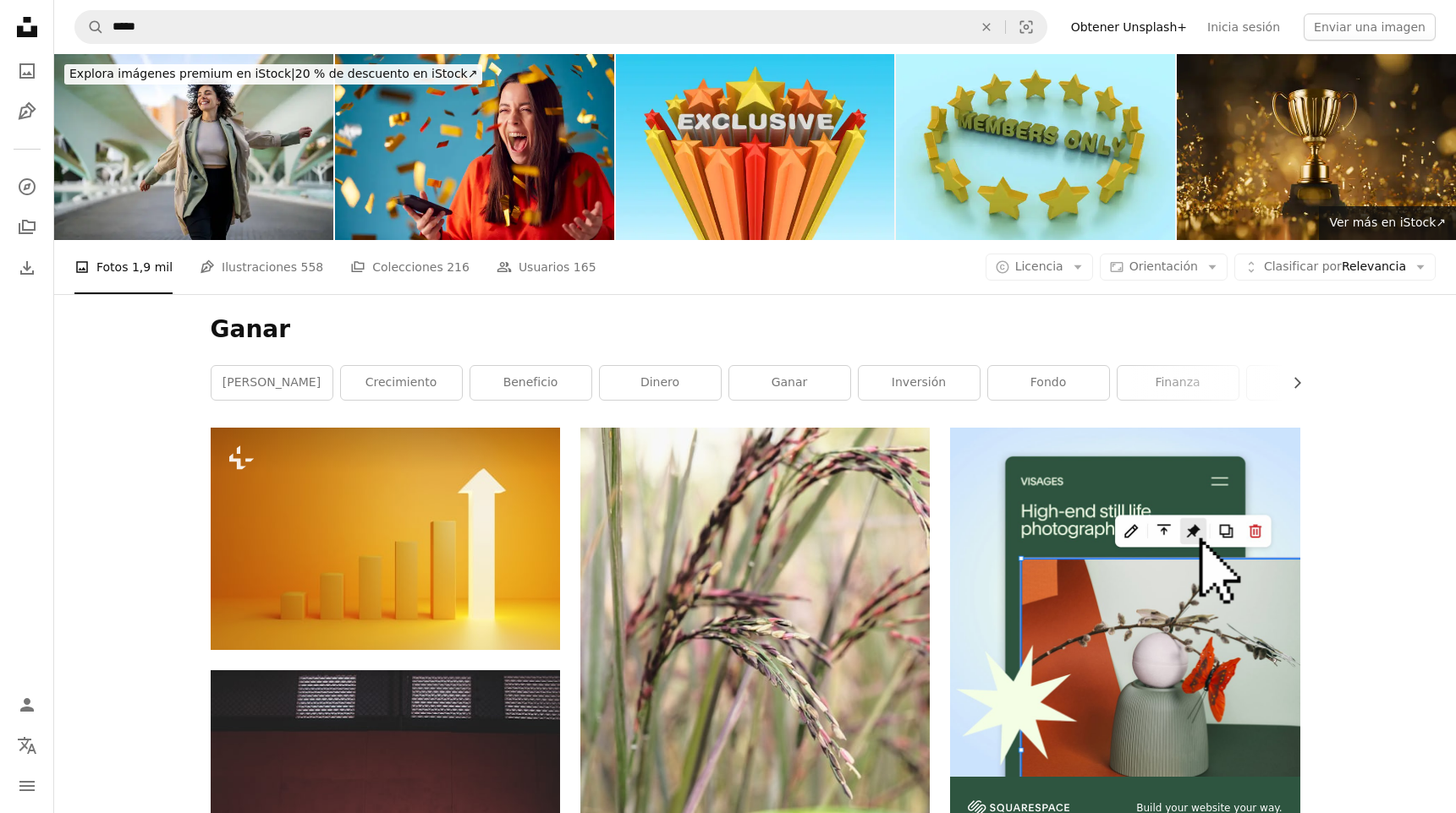 This screenshot has height=813, width=1456. I want to click on a: Usuarios 165, so click(546, 267).